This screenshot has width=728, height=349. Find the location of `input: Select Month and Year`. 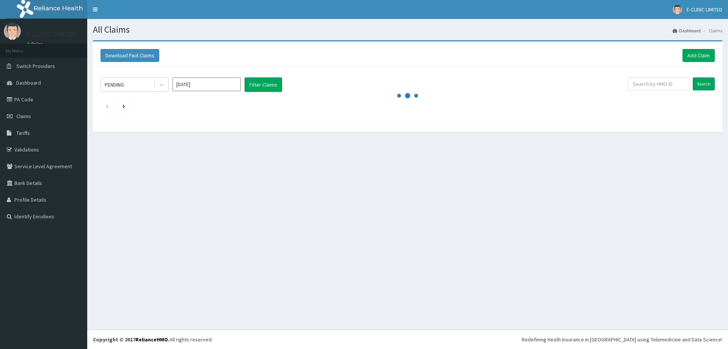

input: Select Month and Year is located at coordinates (207, 84).